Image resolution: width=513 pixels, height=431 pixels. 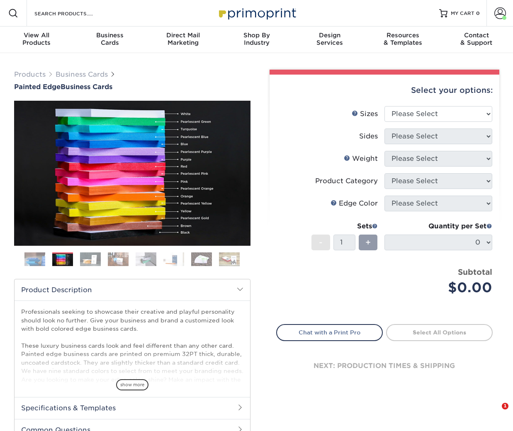 I want to click on div: $0.00, so click(x=441, y=288).